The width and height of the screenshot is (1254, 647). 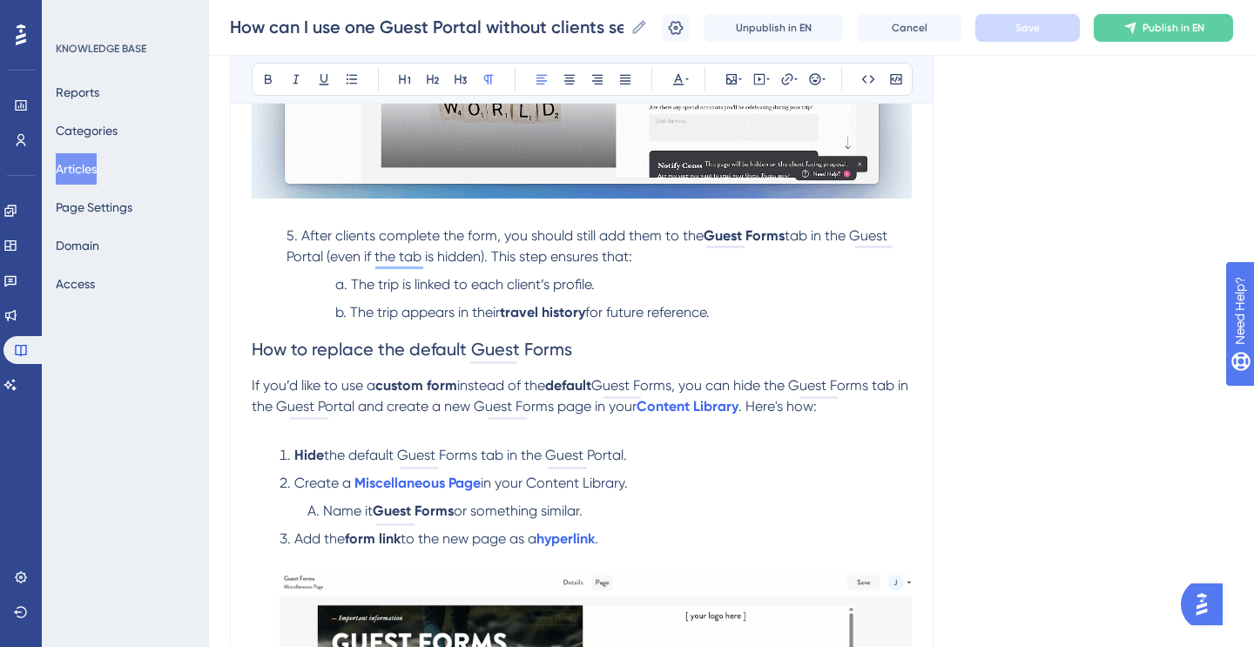 What do you see at coordinates (554, 483) in the screenshot?
I see `span: in your Content Library.` at bounding box center [554, 483].